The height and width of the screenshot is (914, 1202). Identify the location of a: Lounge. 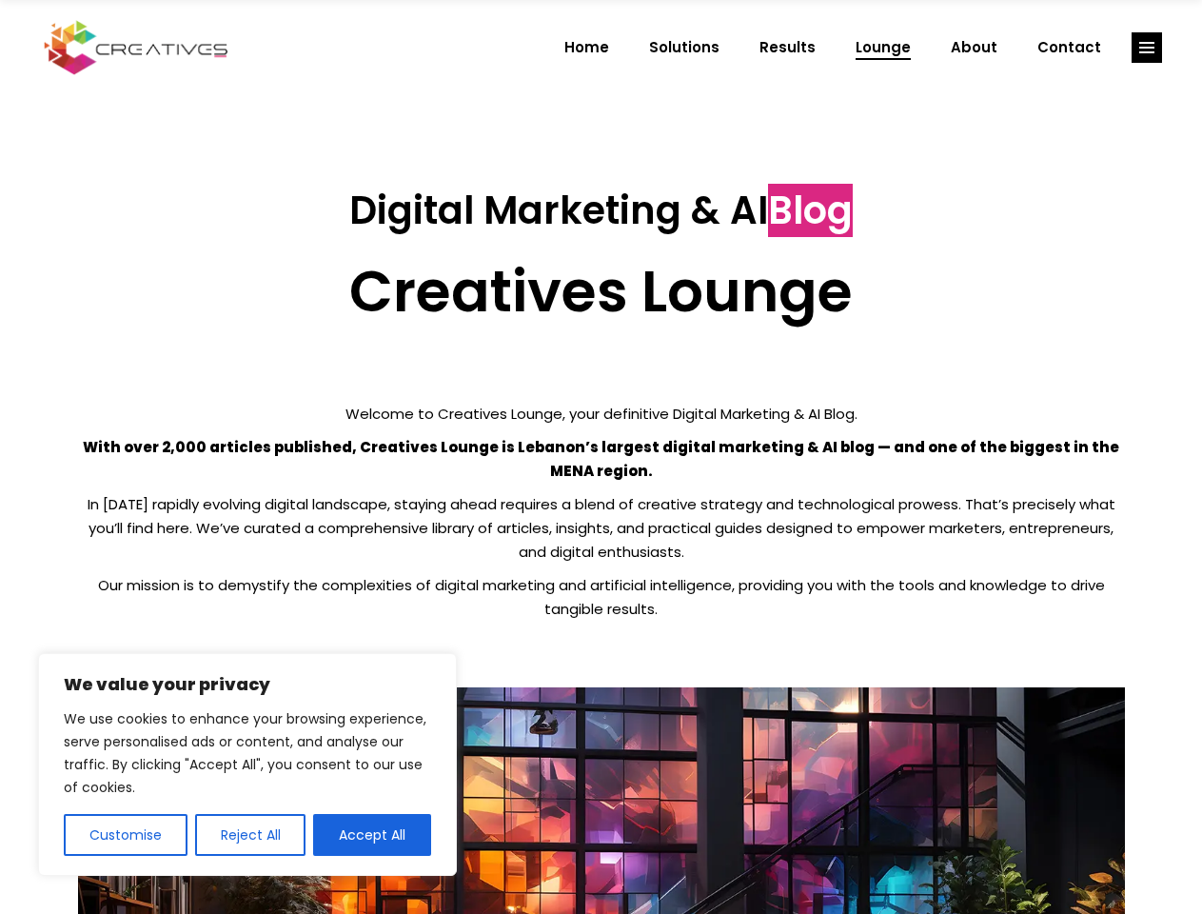
(883, 48).